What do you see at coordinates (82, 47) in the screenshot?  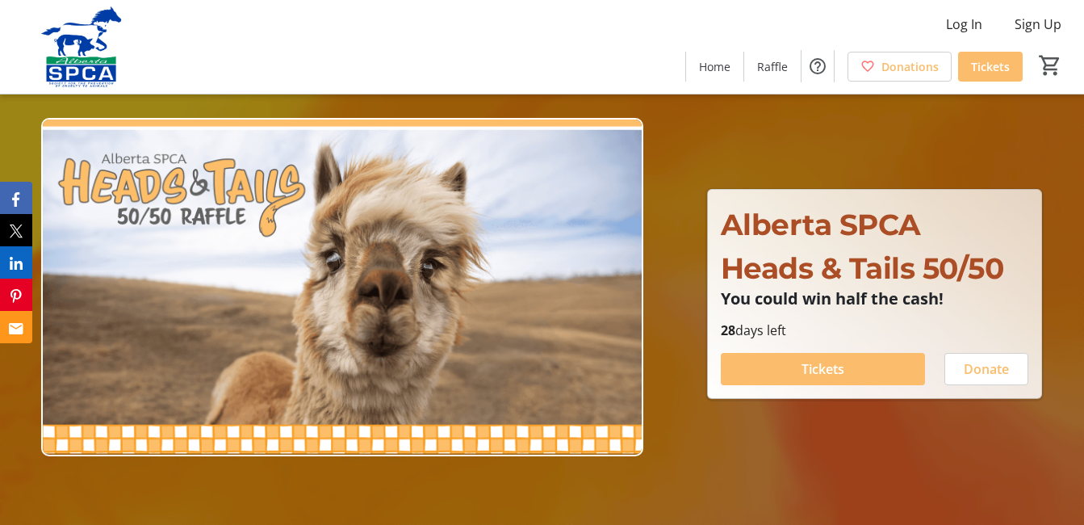 I see `img: Alberta SPCA's Logo` at bounding box center [82, 47].